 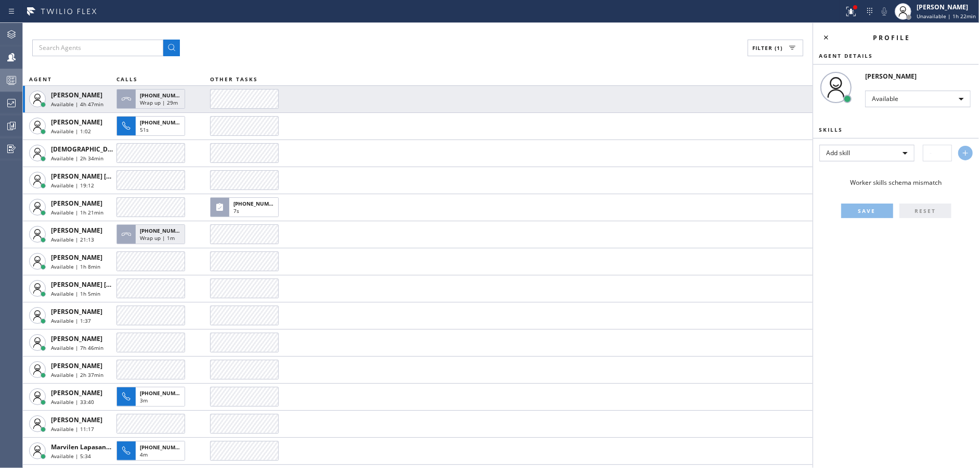 What do you see at coordinates (77, 212) in the screenshot?
I see `span: Available | 1h 21min` at bounding box center [77, 212].